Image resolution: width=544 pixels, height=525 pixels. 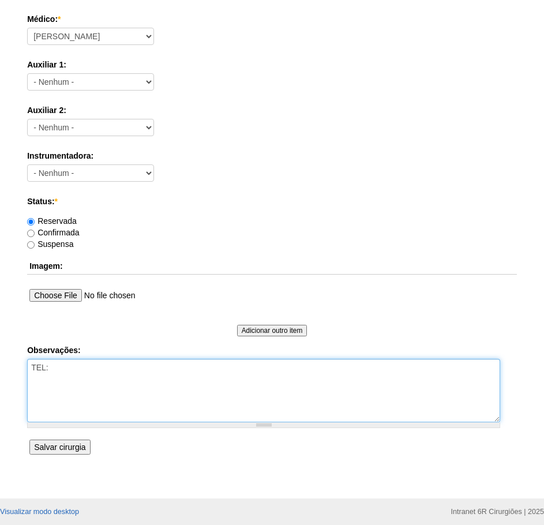 I want to click on input: Suspensa, so click(x=31, y=245).